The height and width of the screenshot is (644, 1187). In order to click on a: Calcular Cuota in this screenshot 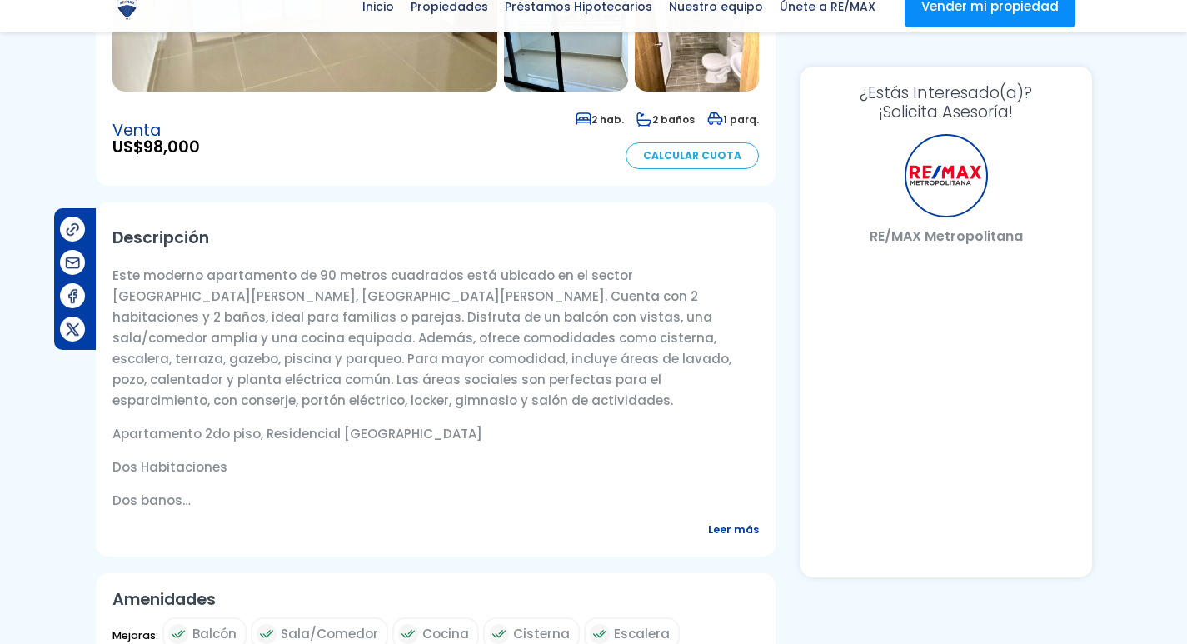, I will do `click(692, 156)`.